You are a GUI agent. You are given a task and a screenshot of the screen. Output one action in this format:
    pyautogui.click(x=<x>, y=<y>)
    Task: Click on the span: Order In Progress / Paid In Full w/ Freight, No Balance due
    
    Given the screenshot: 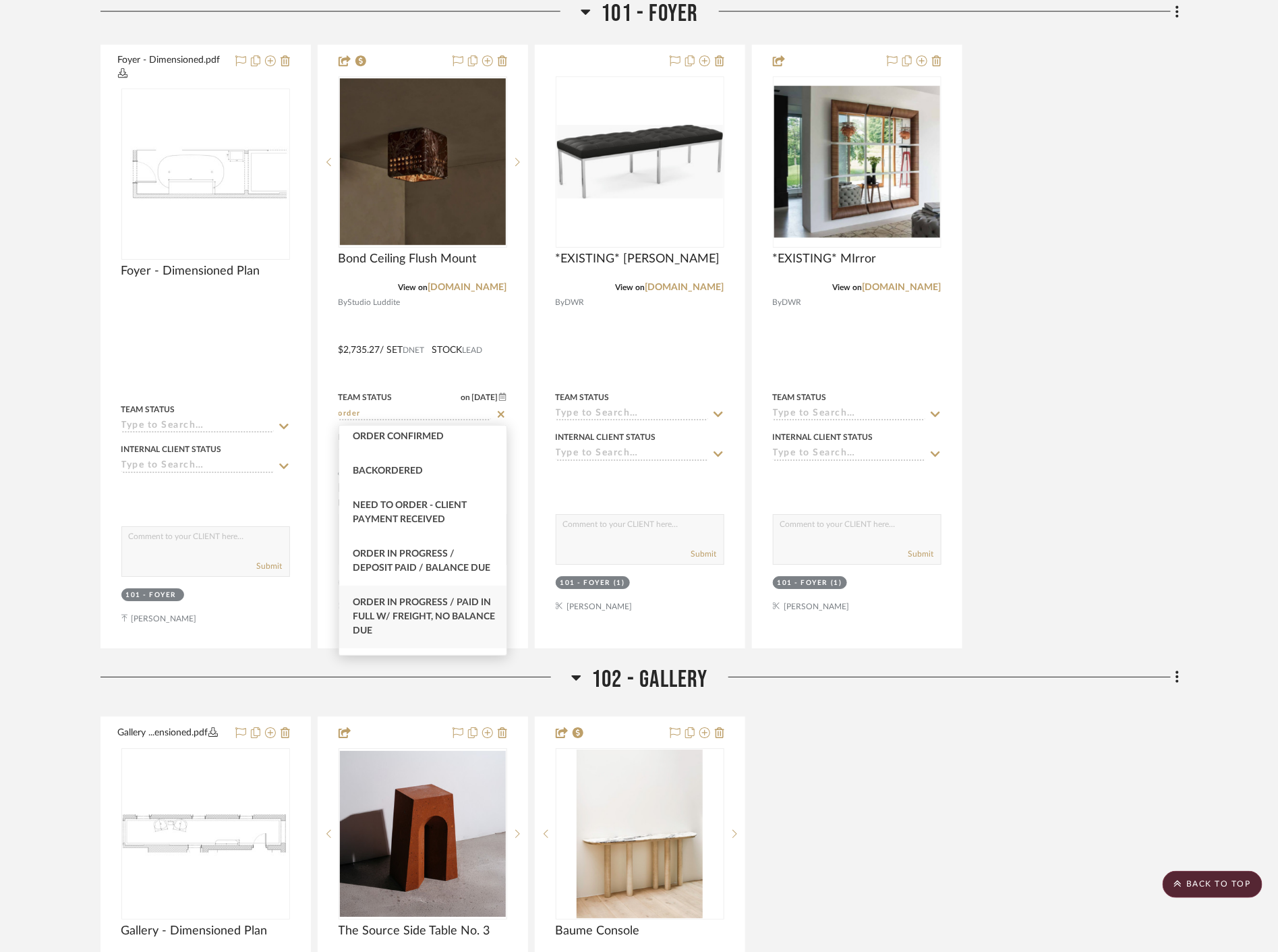 What is the action you would take?
    pyautogui.click(x=423, y=616)
    